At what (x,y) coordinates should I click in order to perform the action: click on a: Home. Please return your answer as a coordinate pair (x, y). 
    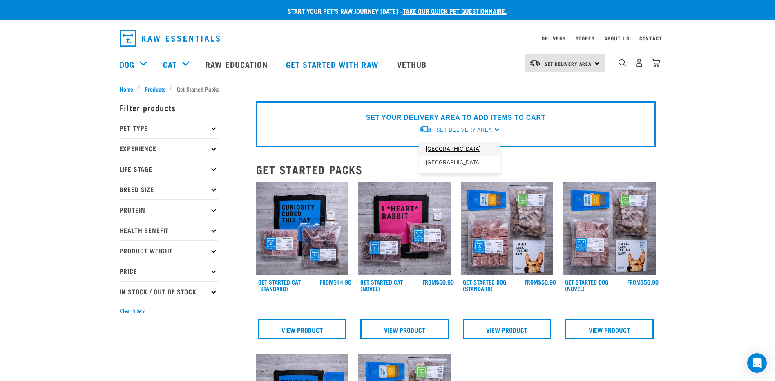
    Looking at the image, I should click on (129, 89).